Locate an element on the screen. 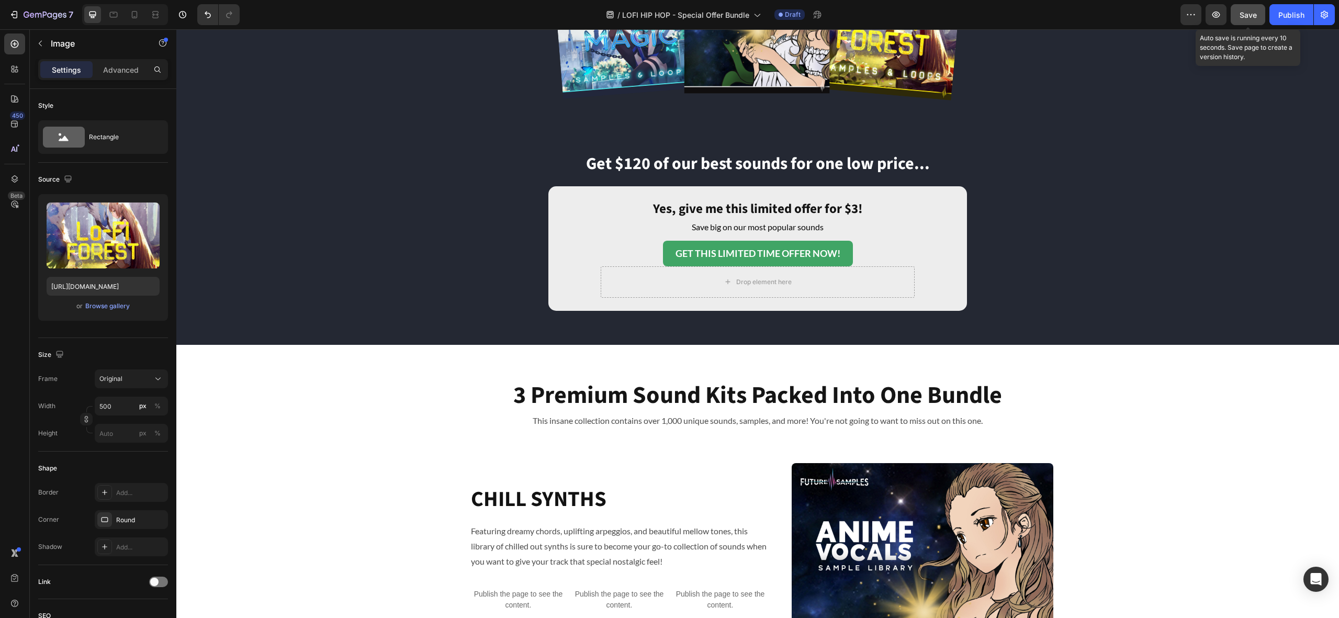 Image resolution: width=1339 pixels, height=618 pixels. div: Undo/Redo is located at coordinates (218, 15).